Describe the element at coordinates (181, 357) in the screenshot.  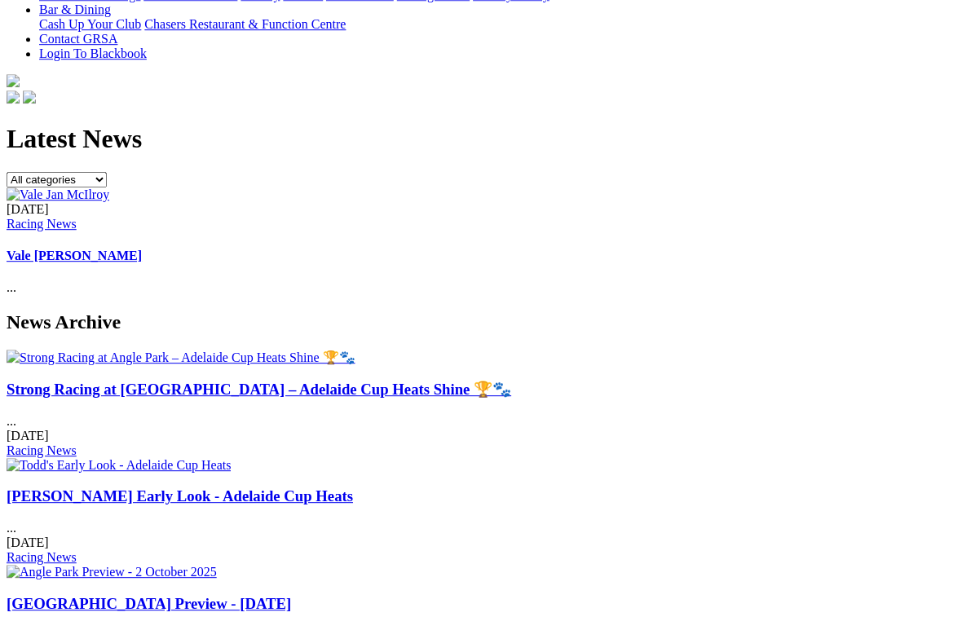
I see `img: Strong Racing at Angle Park – Adelaide Cup Heats Shine 🏆🐾` at that location.